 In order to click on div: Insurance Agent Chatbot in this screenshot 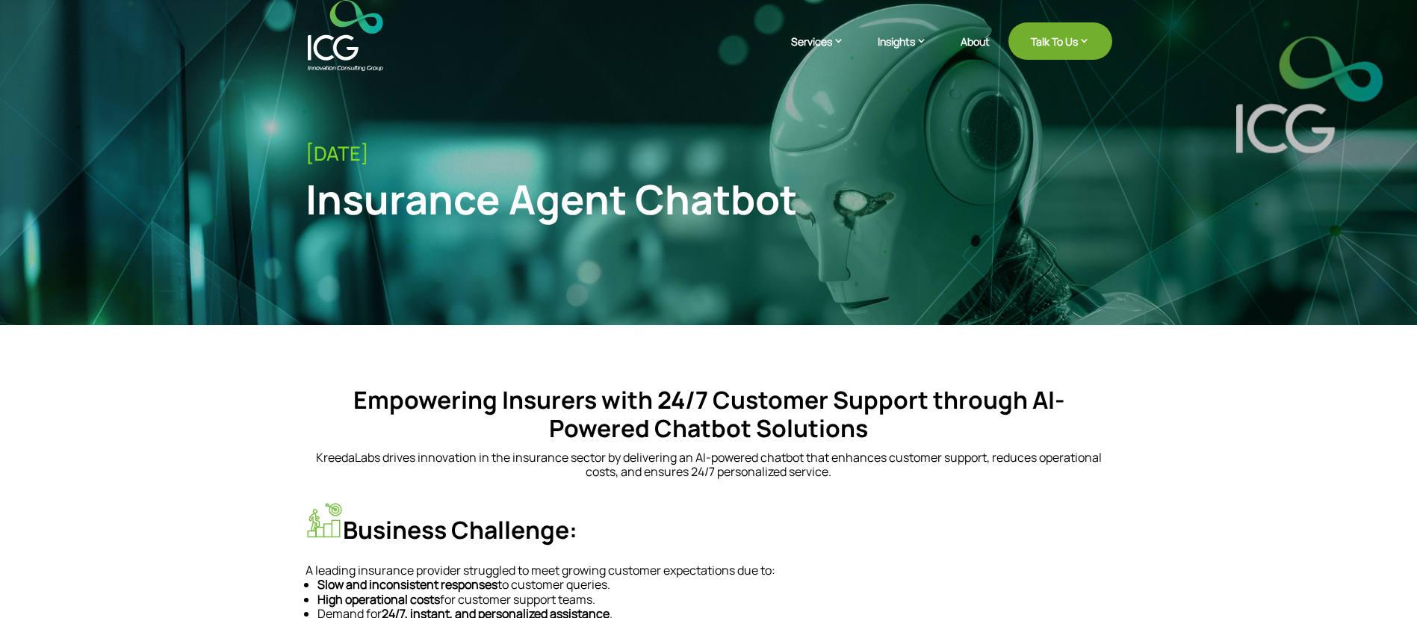, I will do `click(616, 199)`.